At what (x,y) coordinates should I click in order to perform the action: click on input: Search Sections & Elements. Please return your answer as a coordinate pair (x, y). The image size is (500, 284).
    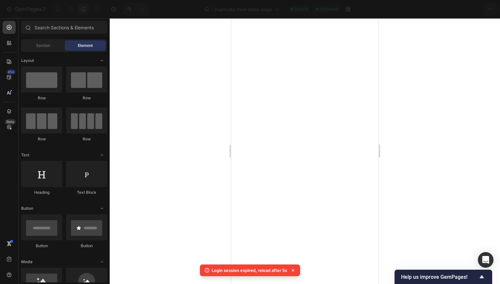
    Looking at the image, I should click on (64, 27).